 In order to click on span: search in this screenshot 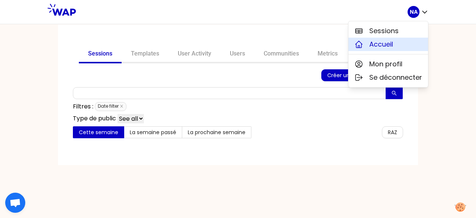, I will do `click(394, 93)`.